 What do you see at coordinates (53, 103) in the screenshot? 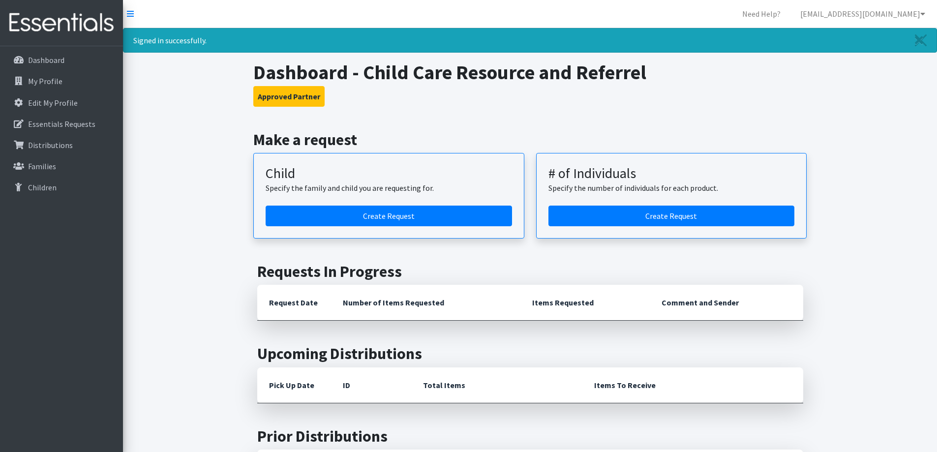
I see `p: Edit My Profile` at bounding box center [53, 103].